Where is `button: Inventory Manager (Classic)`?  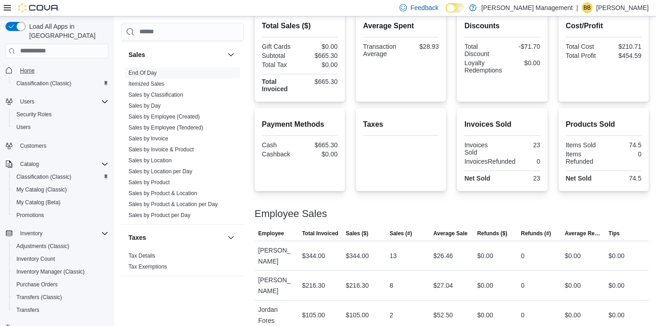
button: Inventory Manager (Classic) is located at coordinates (61, 271).